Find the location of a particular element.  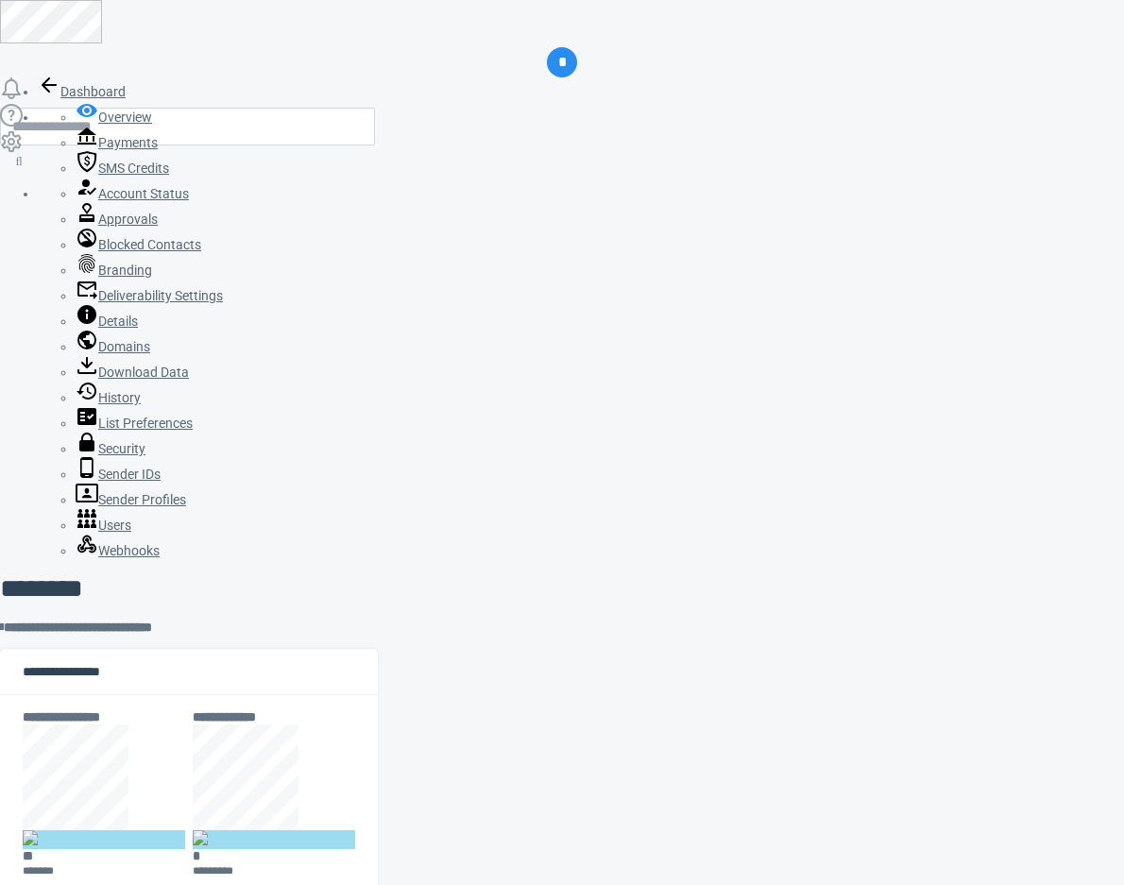

a: Deliverability Settings is located at coordinates (149, 296).